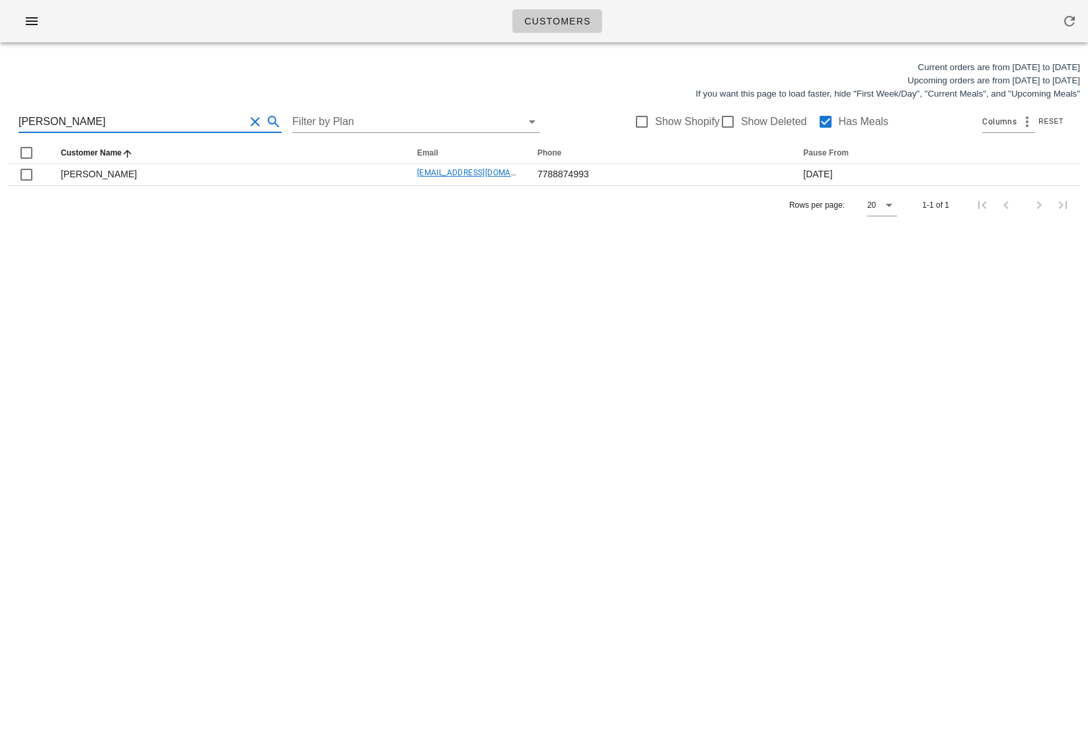 The width and height of the screenshot is (1088, 749). What do you see at coordinates (228, 153) in the screenshot?
I see `th: Customer Name: Sorted ascending. Activate to sort descending.` at bounding box center [228, 153].